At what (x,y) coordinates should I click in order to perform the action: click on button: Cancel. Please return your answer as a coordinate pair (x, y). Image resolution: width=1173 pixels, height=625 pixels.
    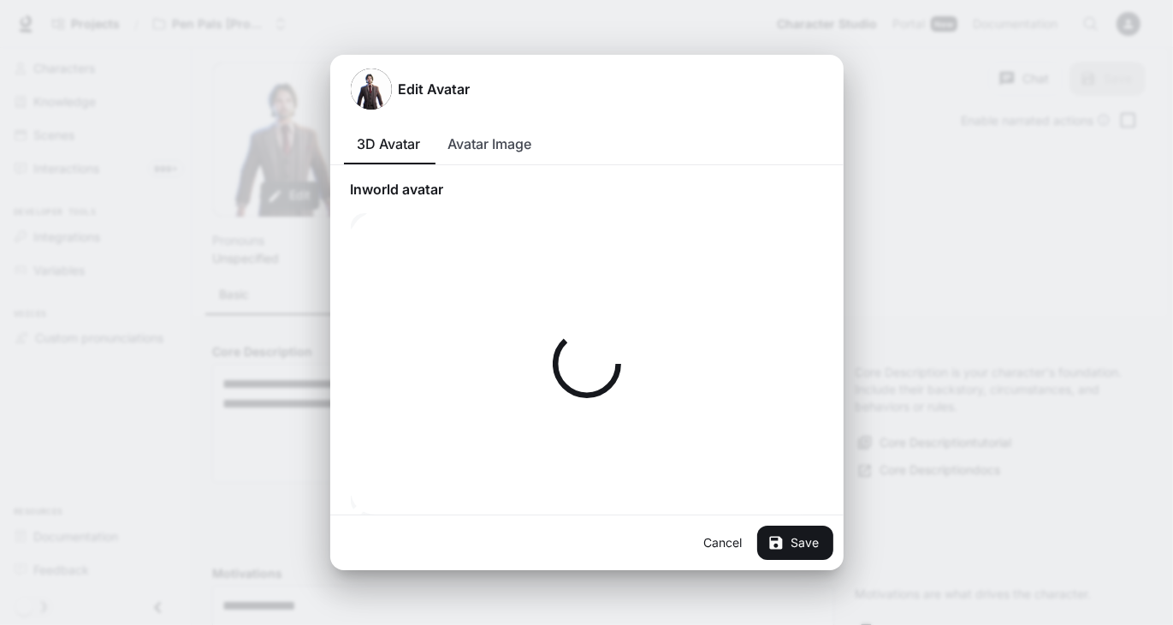
    Looking at the image, I should click on (723, 543).